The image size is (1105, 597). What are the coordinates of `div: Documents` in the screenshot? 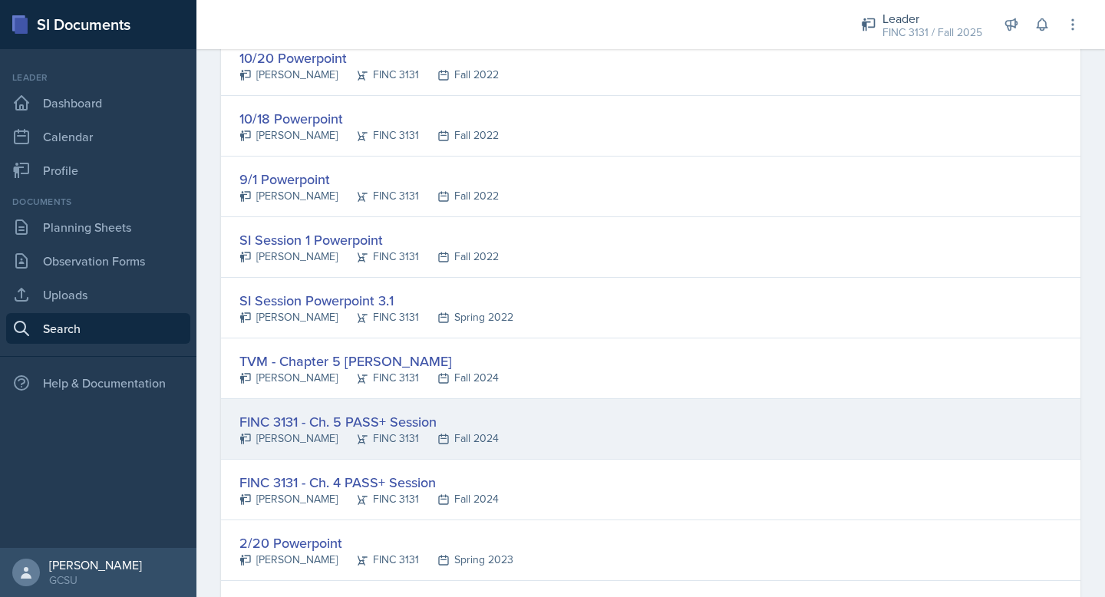 It's located at (98, 202).